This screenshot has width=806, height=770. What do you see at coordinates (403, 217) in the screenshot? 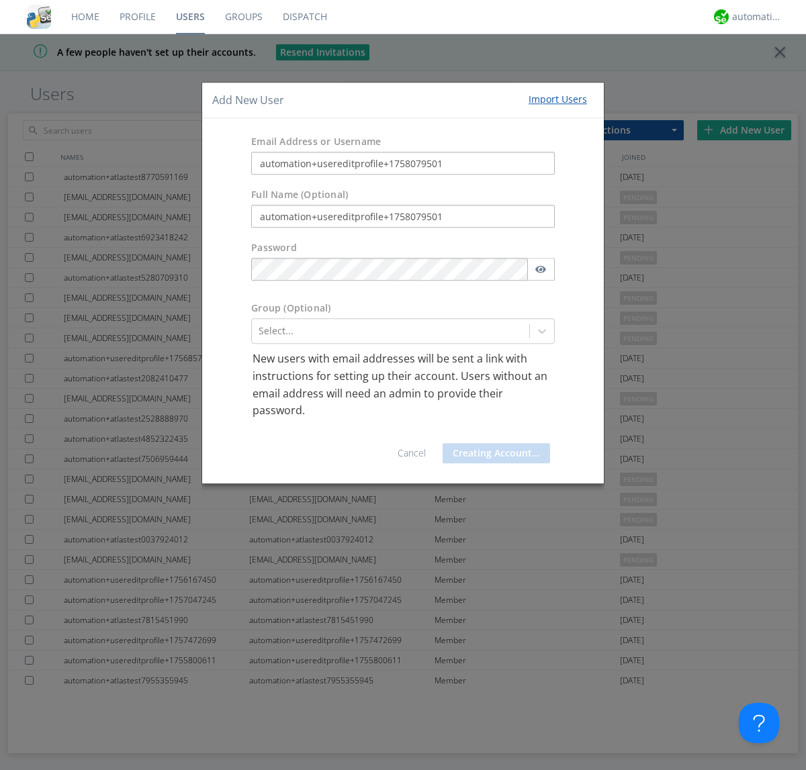
I see `input: Julie Appleseed` at bounding box center [403, 217].